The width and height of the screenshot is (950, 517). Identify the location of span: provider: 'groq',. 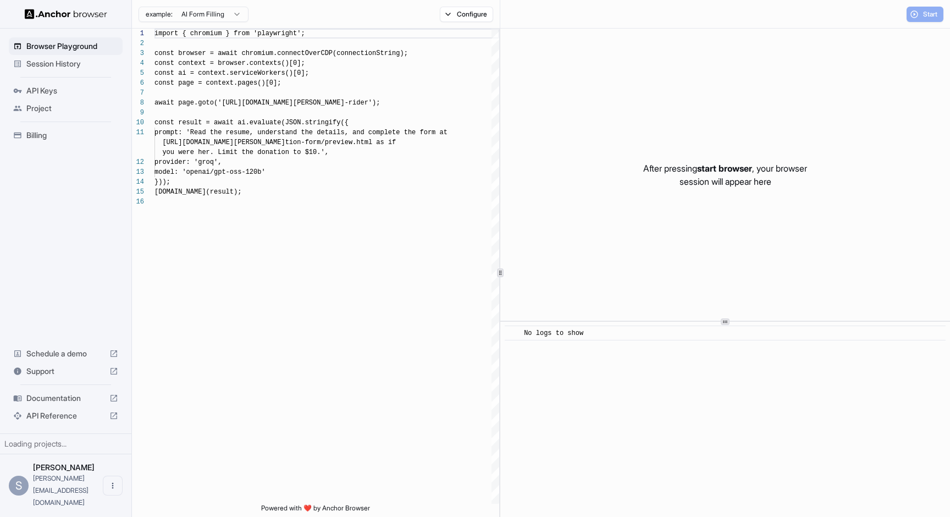
(188, 162).